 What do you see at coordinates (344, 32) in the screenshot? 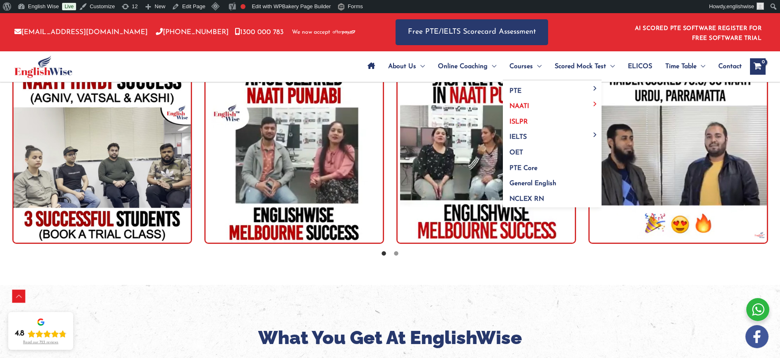
I see `img: Afterpay-Logo` at bounding box center [344, 32].